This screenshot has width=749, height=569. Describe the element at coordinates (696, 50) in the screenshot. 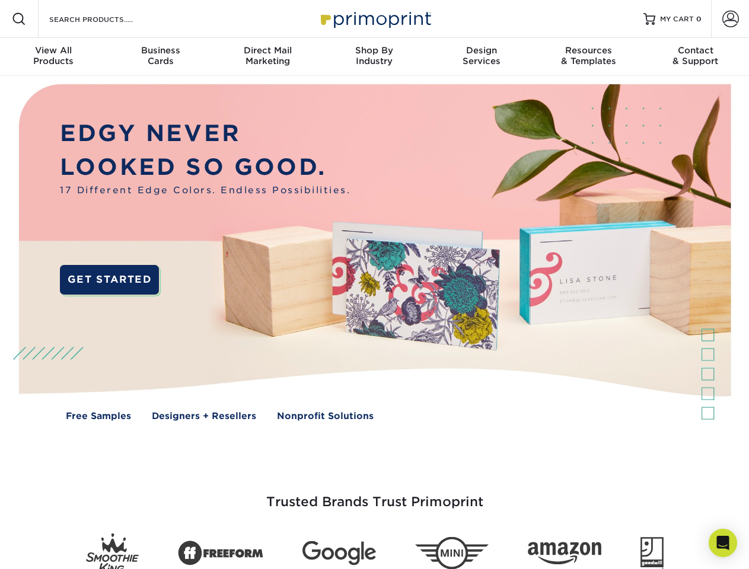

I see `span: Contact` at that location.